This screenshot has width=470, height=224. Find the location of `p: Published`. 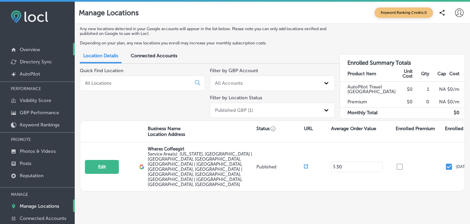

p: Published is located at coordinates (280, 167).